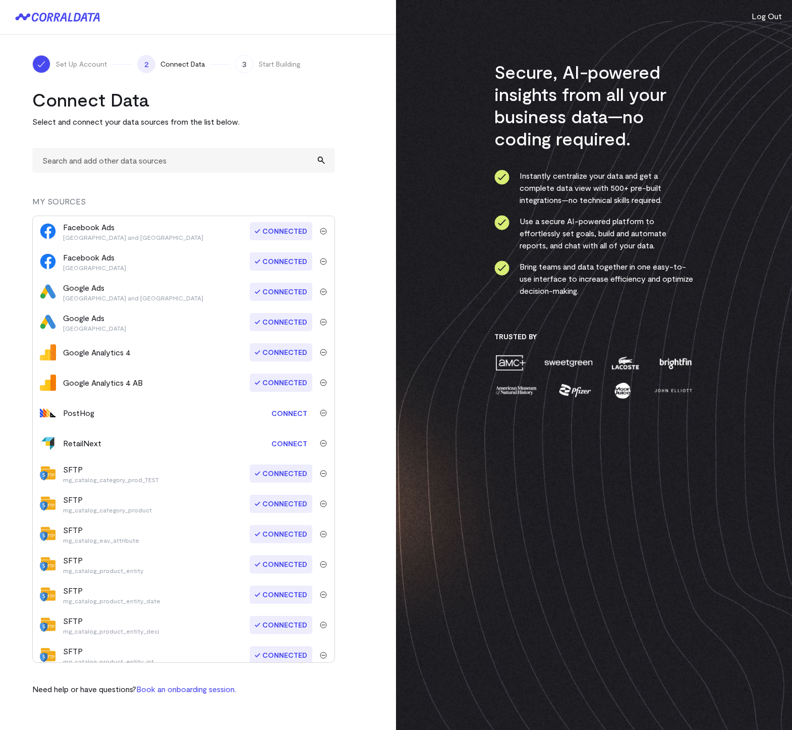 This screenshot has height=730, width=792. What do you see at coordinates (184, 205) in the screenshot?
I see `div: MY SOURCES` at bounding box center [184, 205].